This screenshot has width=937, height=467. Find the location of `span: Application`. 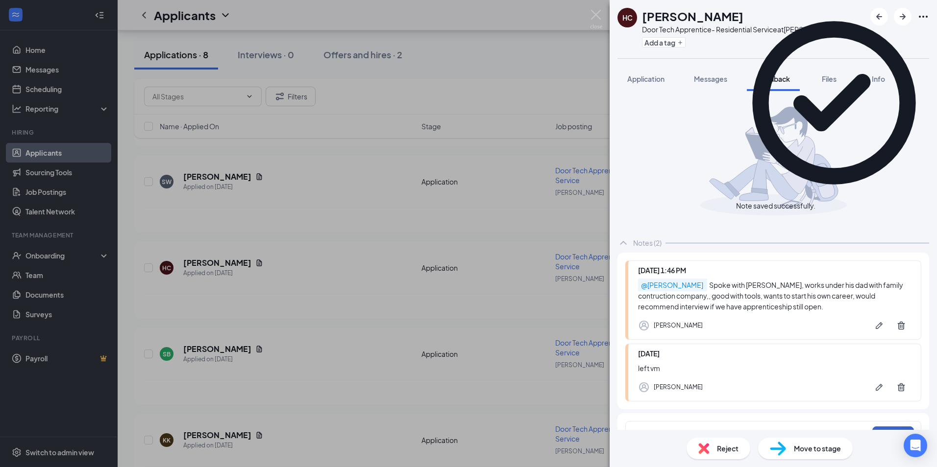

span: Application is located at coordinates (646, 79).